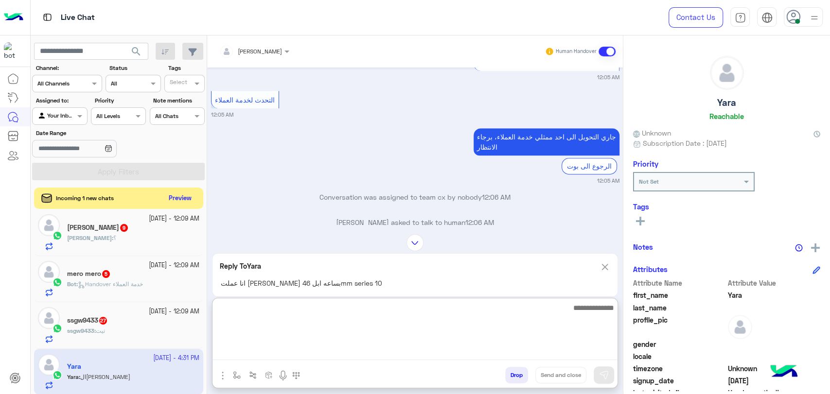 This screenshot has width=830, height=394. Describe the element at coordinates (726, 207) in the screenshot. I see `h6: Tags` at that location.